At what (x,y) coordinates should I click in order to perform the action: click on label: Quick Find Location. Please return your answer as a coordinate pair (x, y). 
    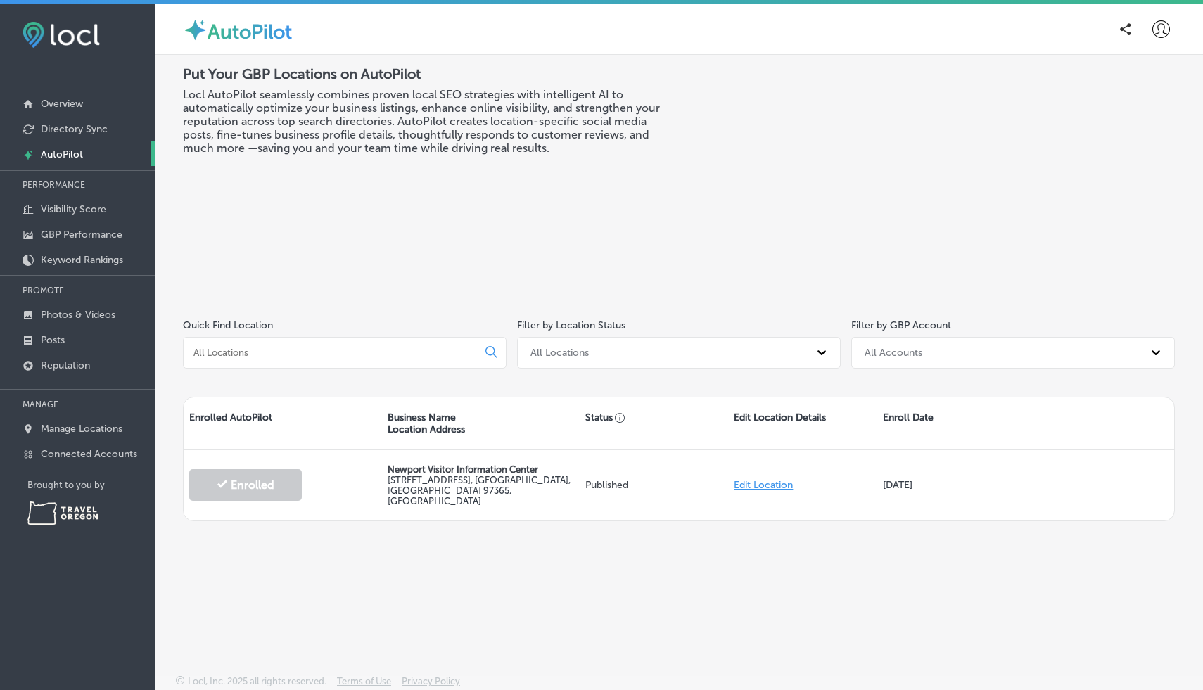
    Looking at the image, I should click on (228, 325).